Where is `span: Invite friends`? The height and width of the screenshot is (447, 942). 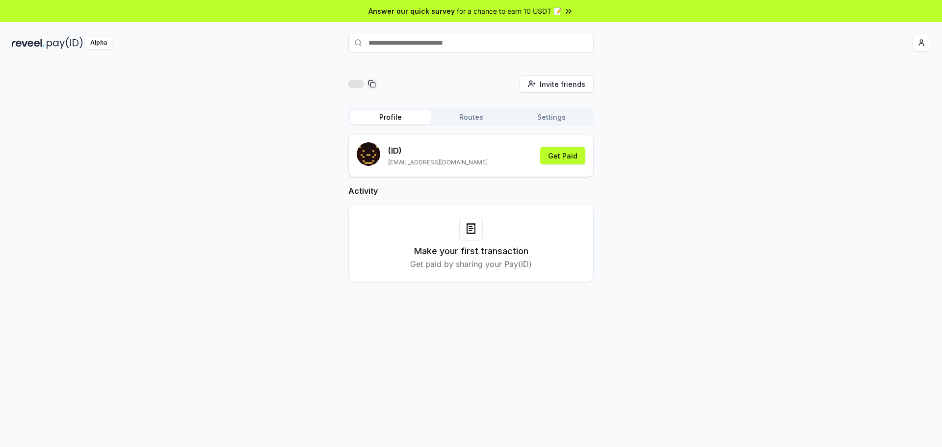
span: Invite friends is located at coordinates (562, 84).